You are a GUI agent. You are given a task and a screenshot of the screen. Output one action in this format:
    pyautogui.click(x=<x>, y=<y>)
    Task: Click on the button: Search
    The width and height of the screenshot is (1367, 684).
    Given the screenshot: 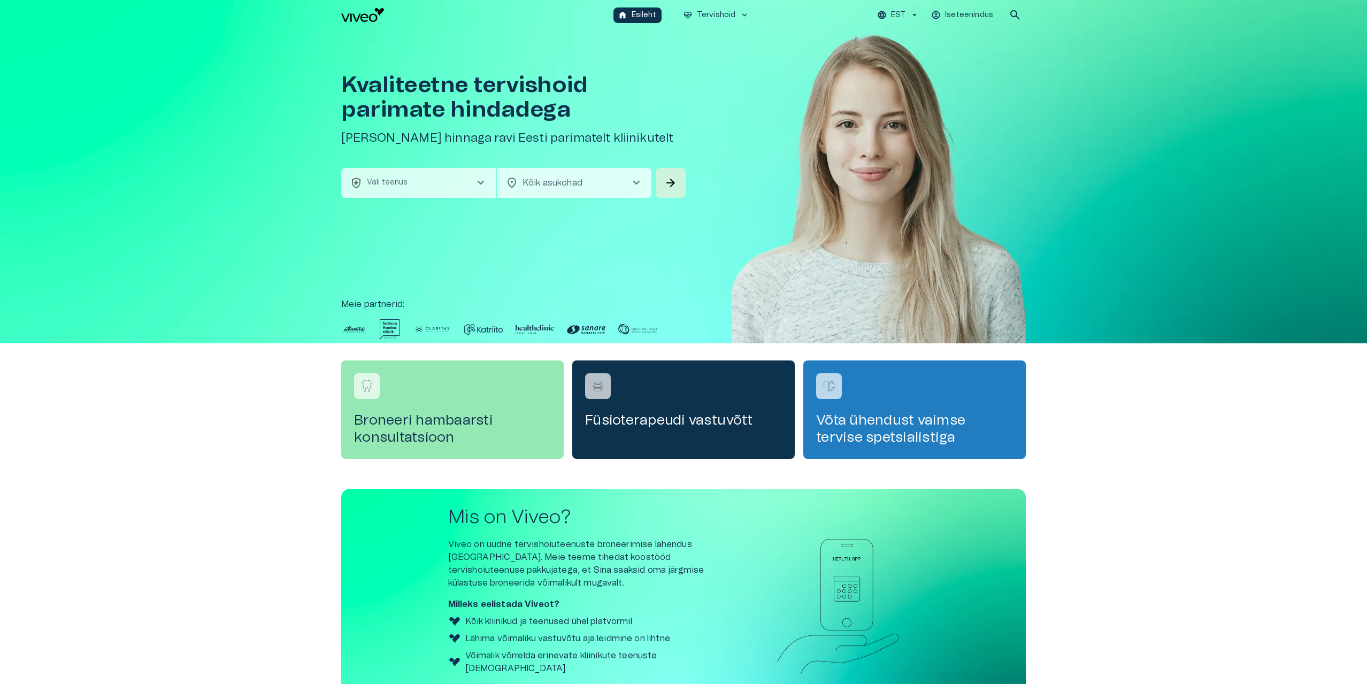 What is the action you would take?
    pyautogui.click(x=670, y=183)
    